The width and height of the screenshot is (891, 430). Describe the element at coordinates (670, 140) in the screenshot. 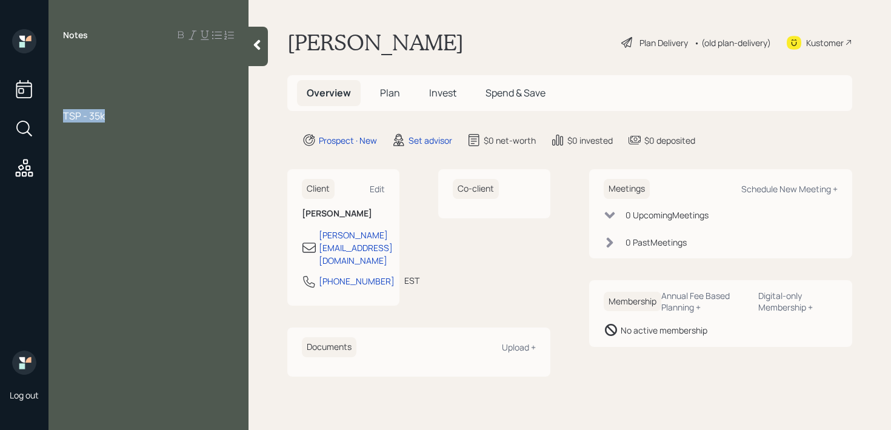

I see `div: $0 deposited` at that location.